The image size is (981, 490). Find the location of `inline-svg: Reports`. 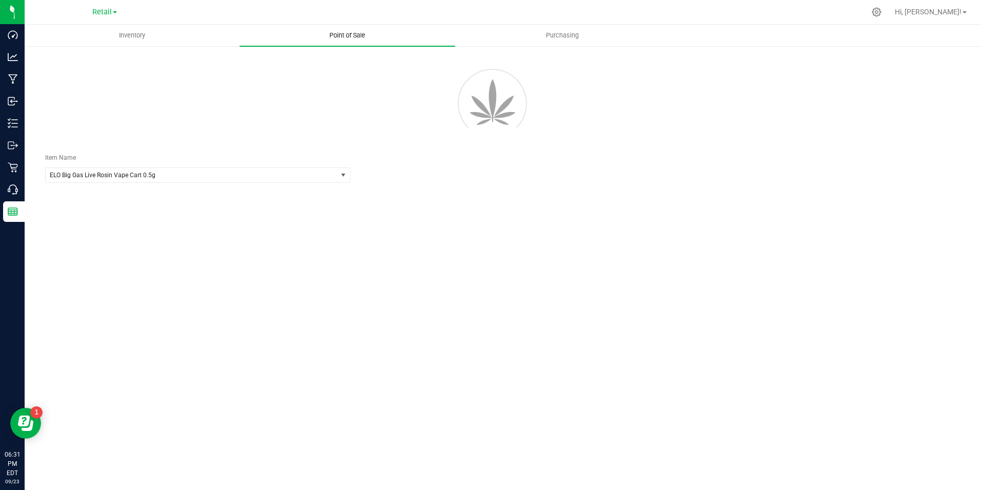

inline-svg: Reports is located at coordinates (13, 211).